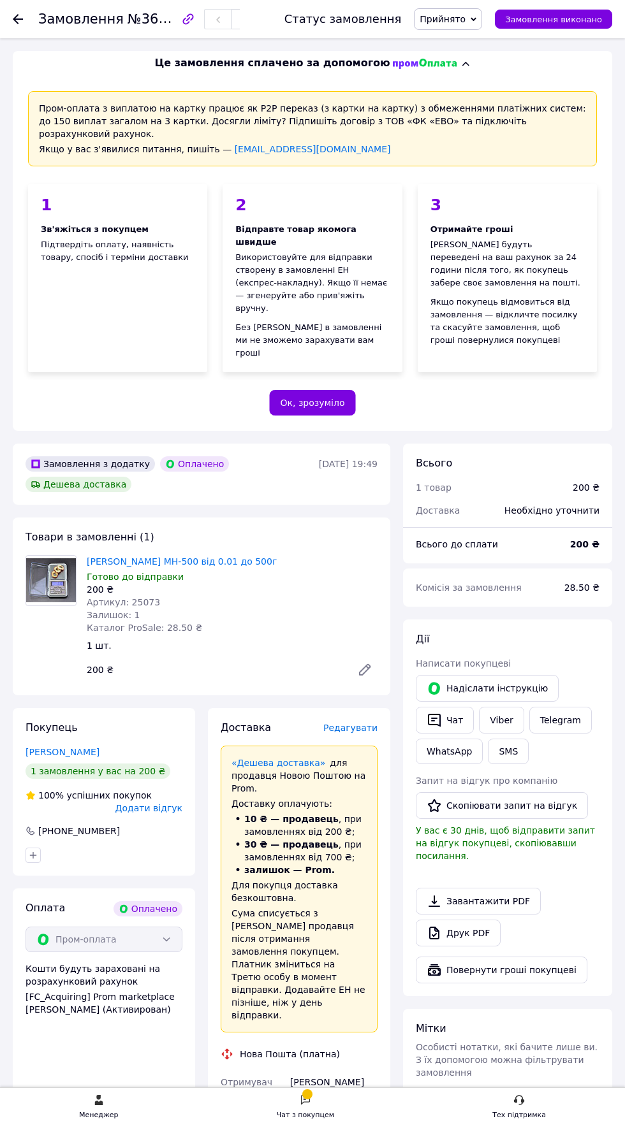  What do you see at coordinates (458, 933) in the screenshot?
I see `a: Друк PDF` at bounding box center [458, 933].